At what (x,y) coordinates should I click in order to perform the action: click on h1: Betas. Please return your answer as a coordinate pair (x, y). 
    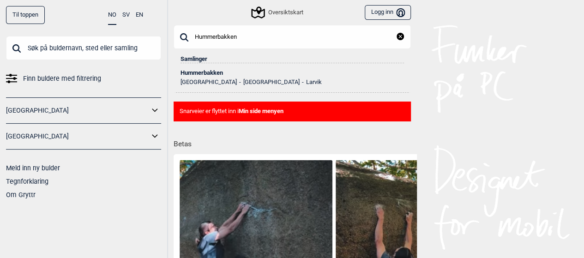
    Looking at the image, I should click on (295, 141).